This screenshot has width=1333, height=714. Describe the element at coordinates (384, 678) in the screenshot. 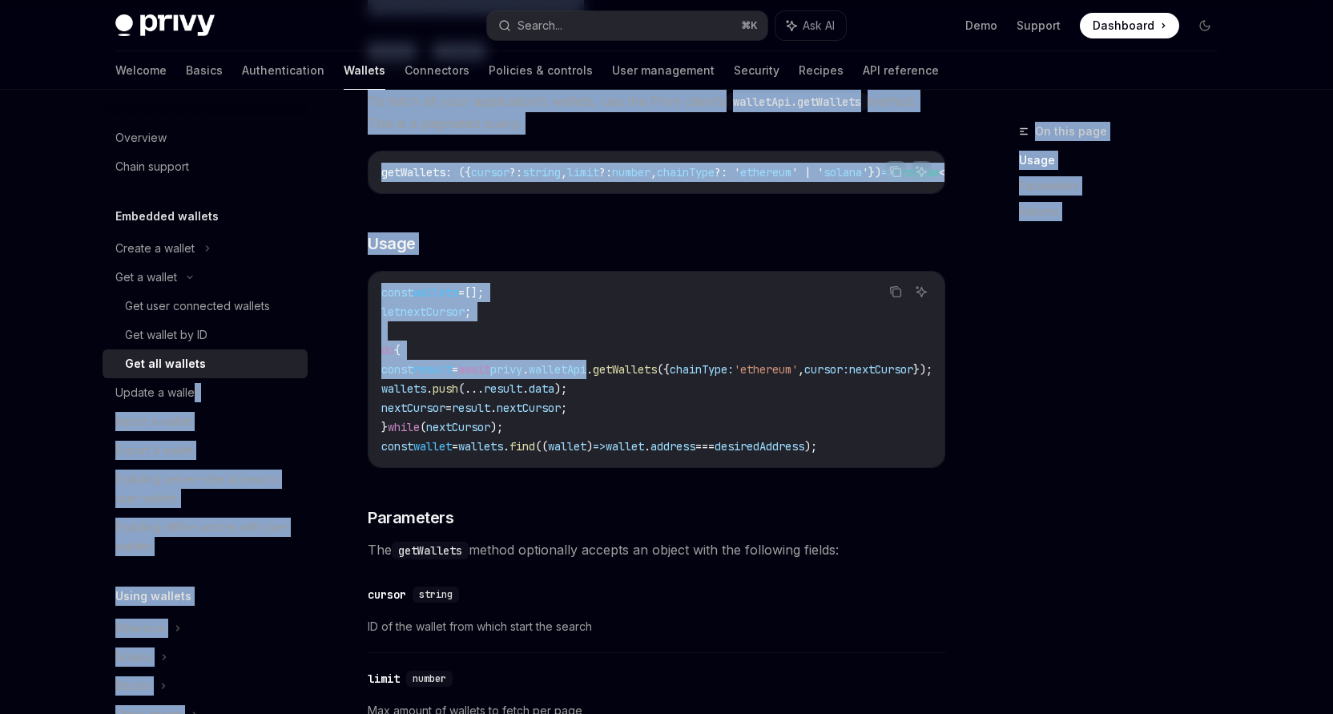

I see `div: limit` at that location.